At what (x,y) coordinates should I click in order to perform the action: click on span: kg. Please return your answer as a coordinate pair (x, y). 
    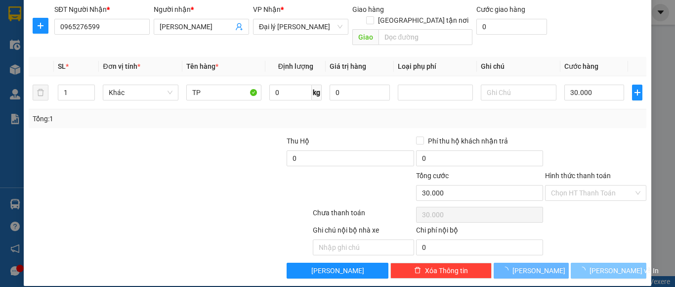
    Looking at the image, I should click on (317, 92).